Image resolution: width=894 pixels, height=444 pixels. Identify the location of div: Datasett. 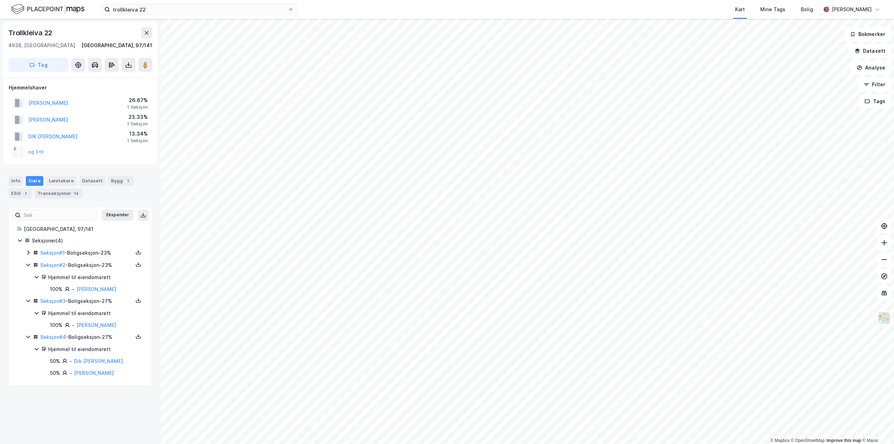
(92, 181).